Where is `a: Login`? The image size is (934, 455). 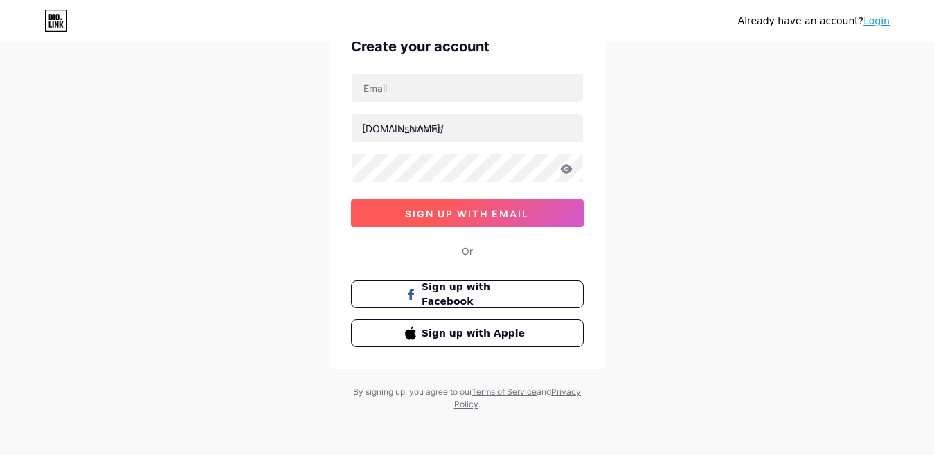
a: Login is located at coordinates (876, 21).